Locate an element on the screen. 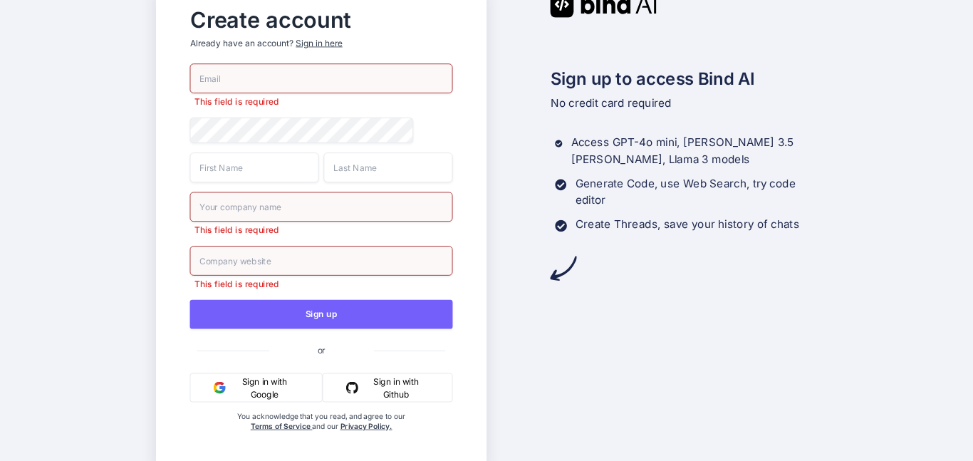  button: Sign in with Github is located at coordinates (387, 387).